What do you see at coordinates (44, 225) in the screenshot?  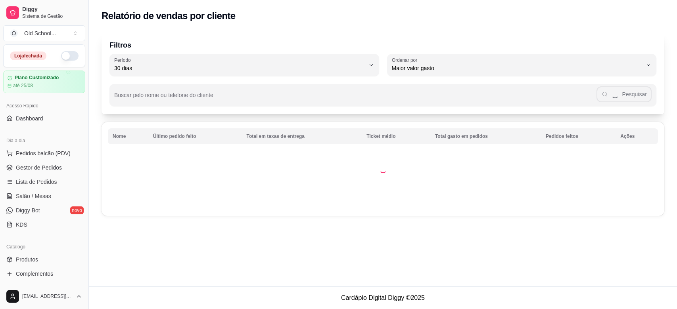 I see `a: KDS` at bounding box center [44, 225].